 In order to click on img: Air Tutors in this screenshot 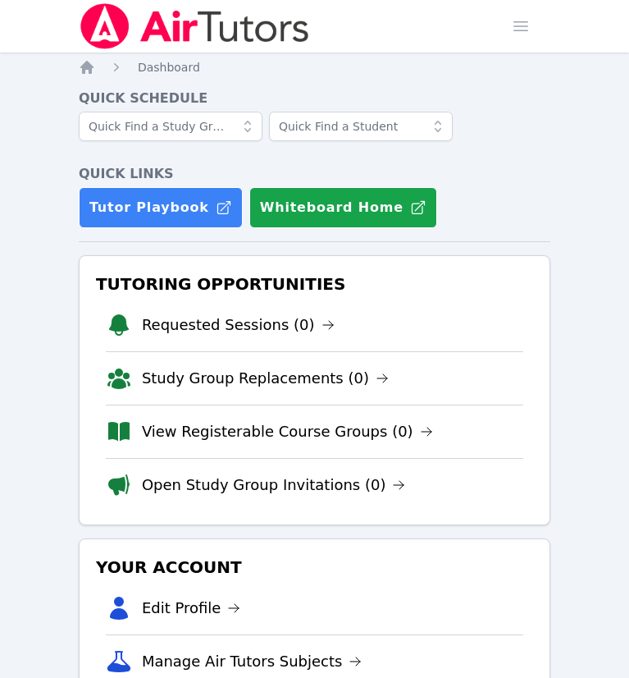, I will do `click(194, 26)`.